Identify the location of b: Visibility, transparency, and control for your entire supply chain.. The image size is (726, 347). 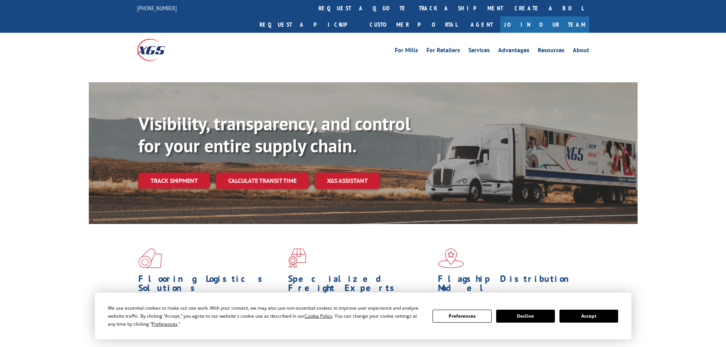
(274, 135).